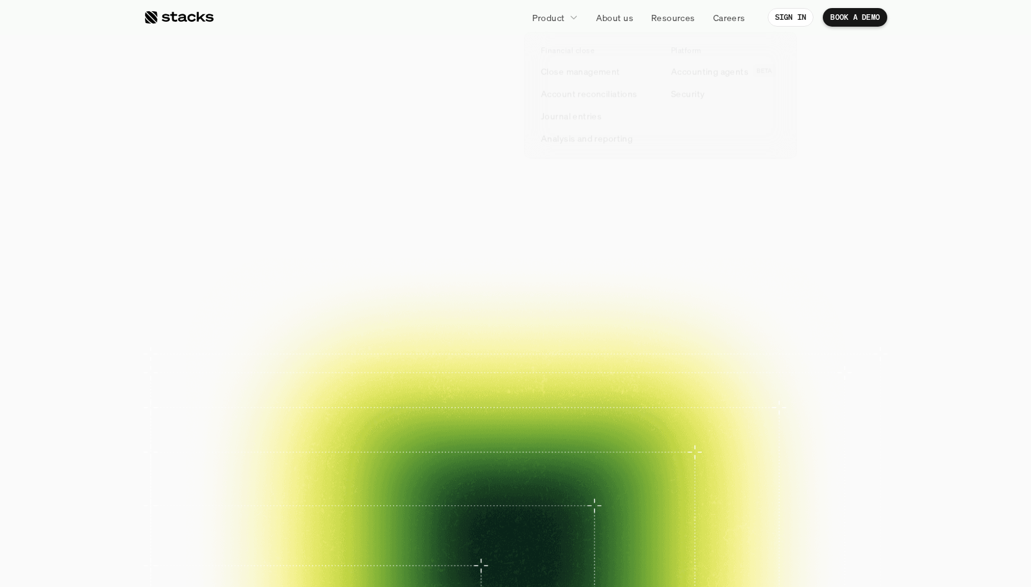  Describe the element at coordinates (515, 220) in the screenshot. I see `p: Close your books faster, smarter, and risk-free with Stacks, the AI tool for accounting teams.` at that location.